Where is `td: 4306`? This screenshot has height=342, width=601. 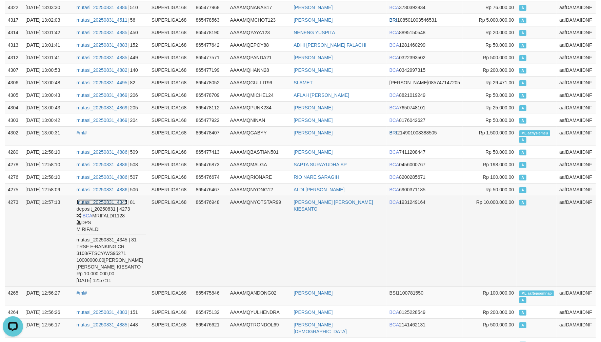 td: 4306 is located at coordinates (14, 82).